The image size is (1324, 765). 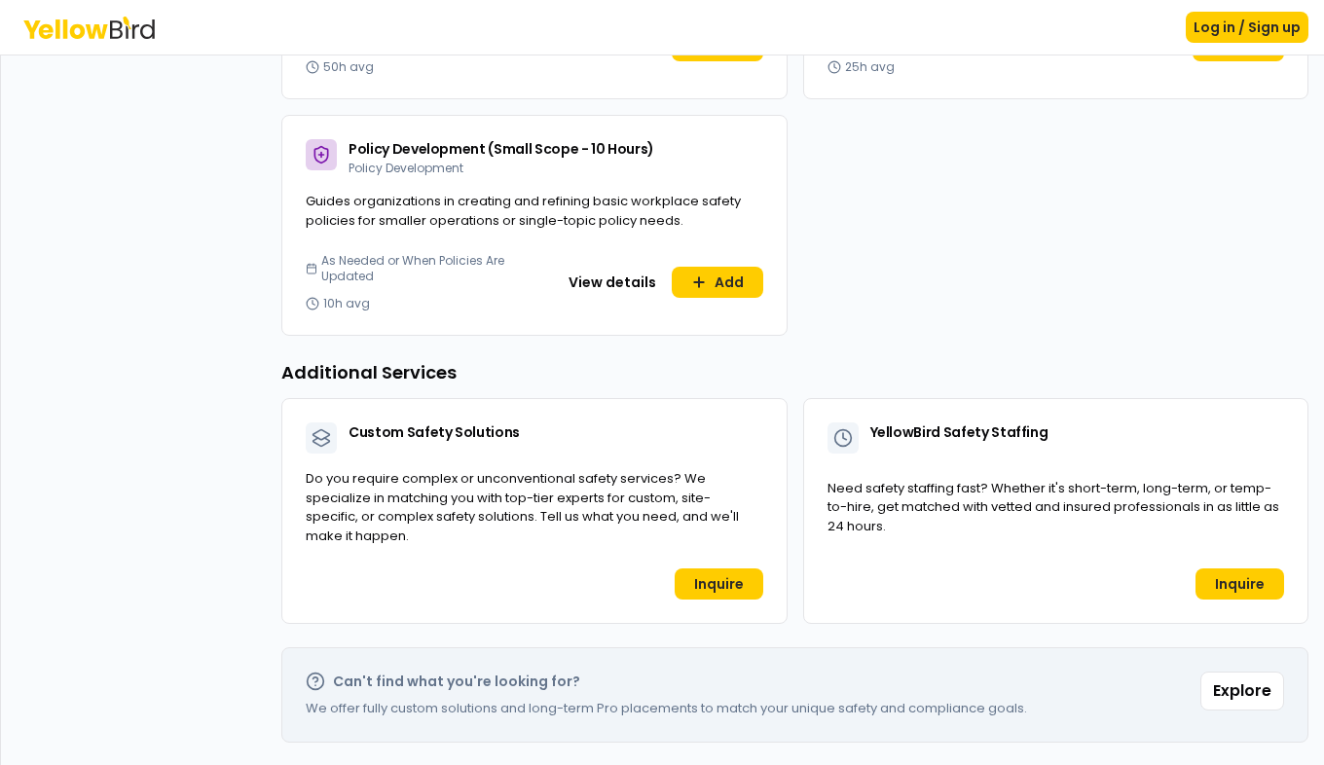 What do you see at coordinates (406, 167) in the screenshot?
I see `span: Policy Development` at bounding box center [406, 167].